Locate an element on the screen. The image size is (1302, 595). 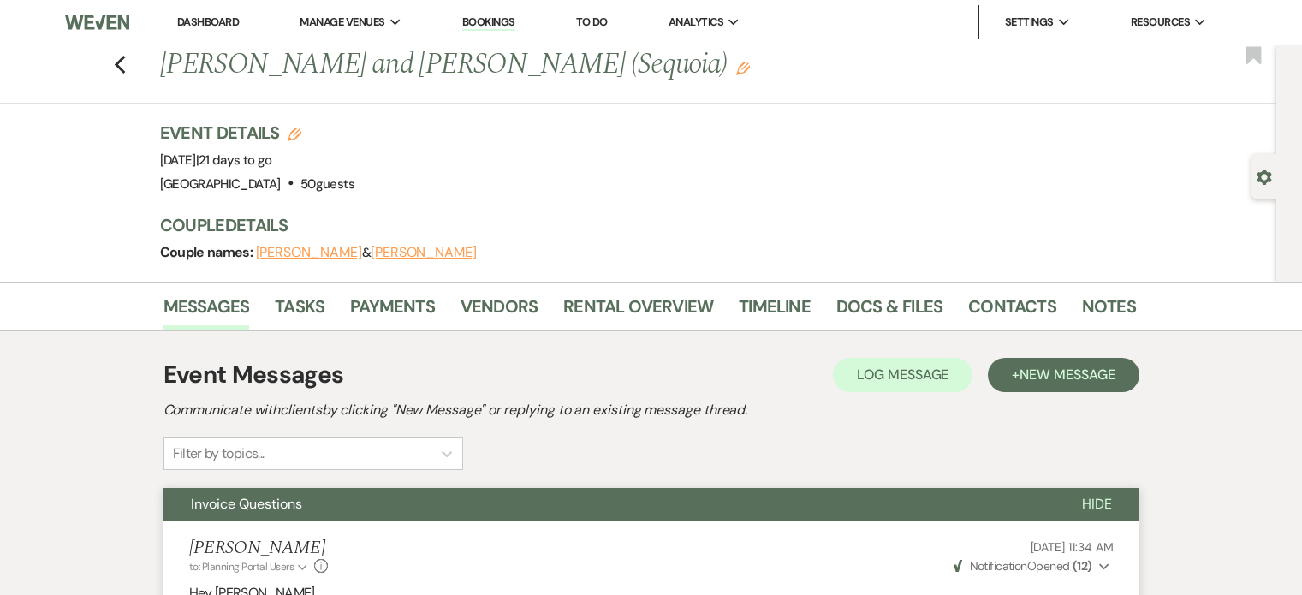
h3: Event Details is located at coordinates (257, 133).